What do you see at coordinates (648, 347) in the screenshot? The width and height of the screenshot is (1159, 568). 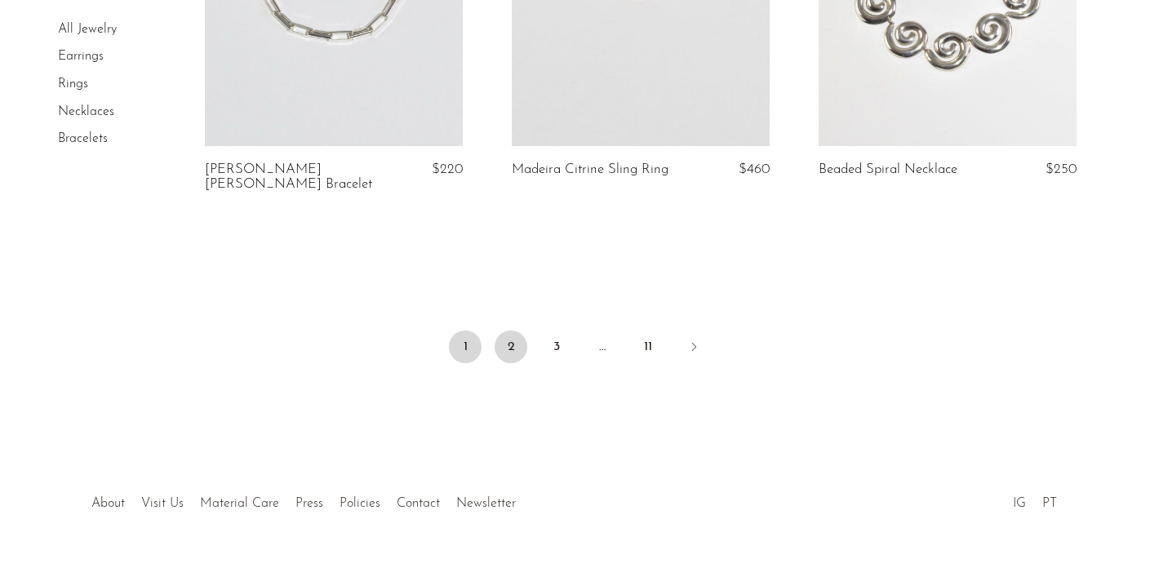 I see `a: 11` at bounding box center [648, 347].